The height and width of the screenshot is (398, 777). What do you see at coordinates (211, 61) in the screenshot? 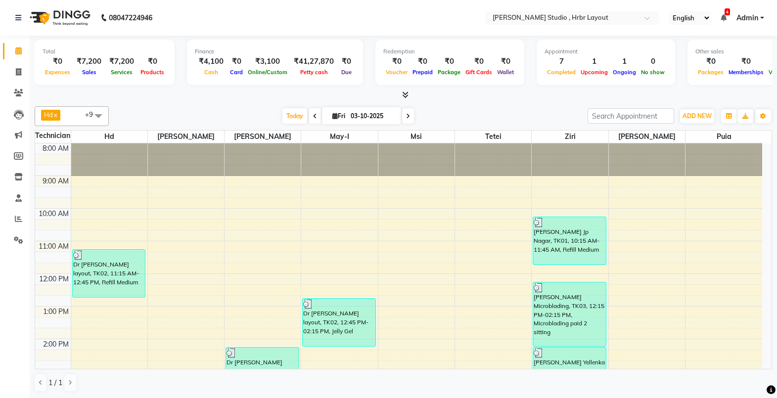
I see `div: ₹4,100` at bounding box center [211, 61].